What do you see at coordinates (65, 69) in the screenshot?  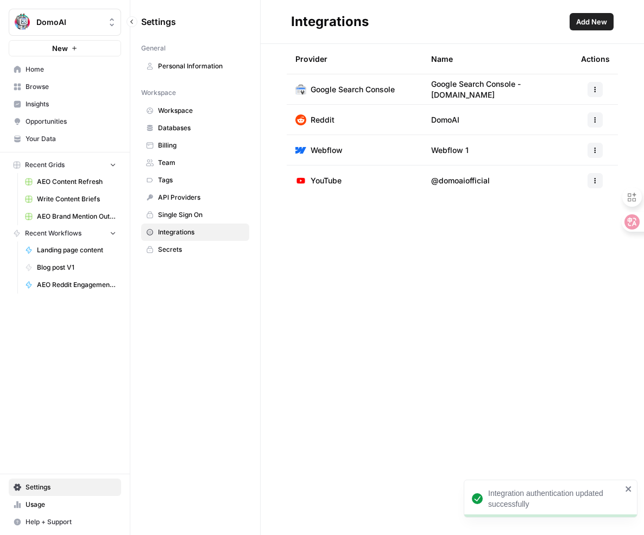 I see `a: Home` at bounding box center [65, 69].